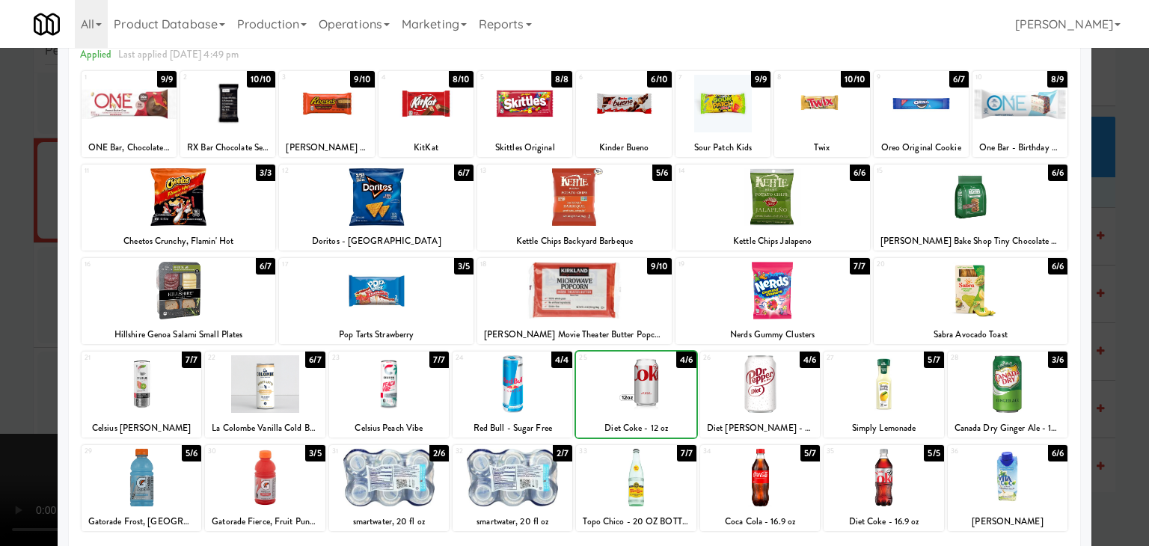 The height and width of the screenshot is (546, 1149). What do you see at coordinates (129, 147) in the screenshot?
I see `div: ONE Bar, Chocolate Peanut Butter Cup` at bounding box center [129, 147].